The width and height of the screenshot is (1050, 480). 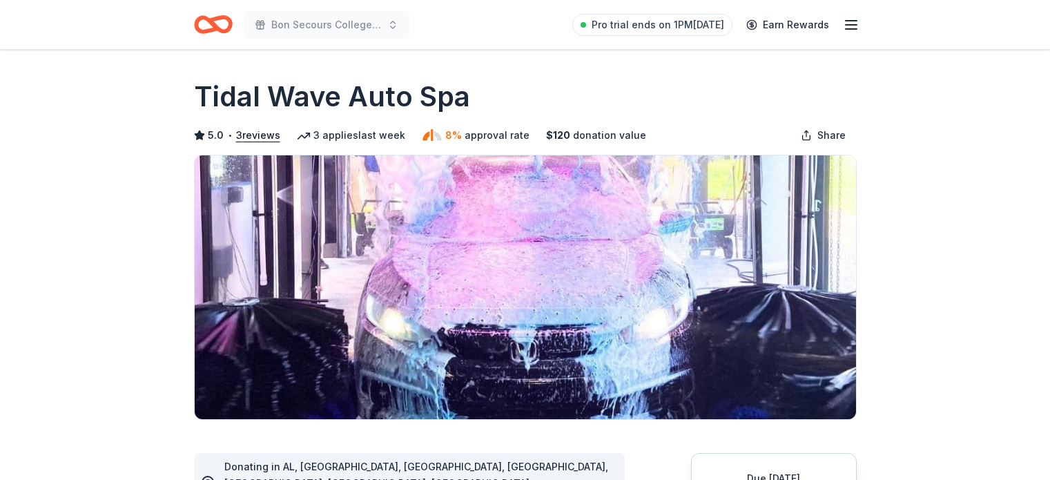 I want to click on img: Image for Tidal Wave Auto Spa, so click(x=525, y=287).